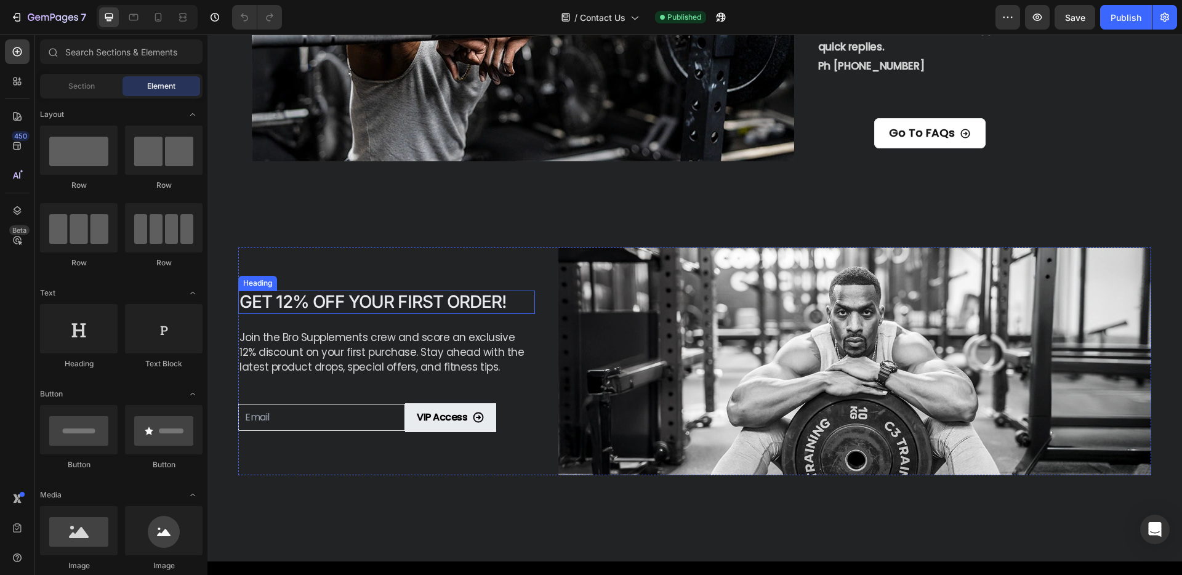 The width and height of the screenshot is (1182, 575). I want to click on input: Email, so click(114, 383).